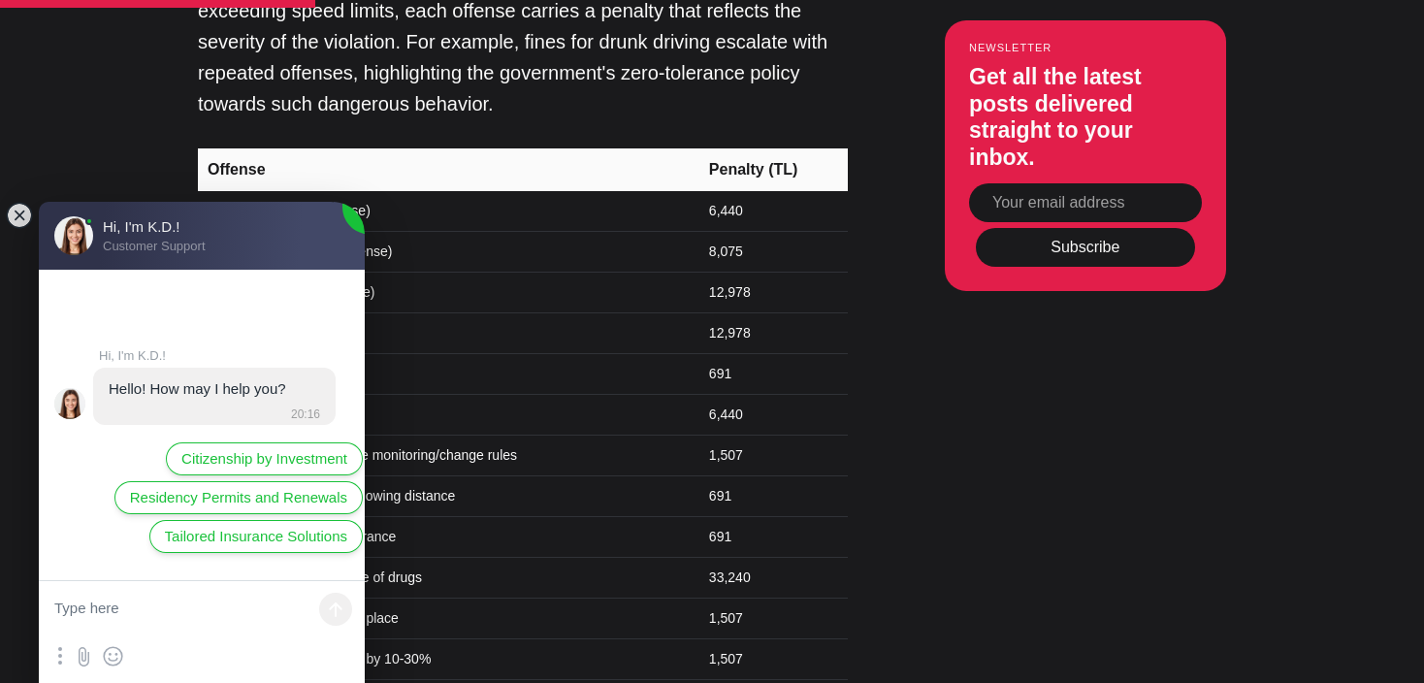  Describe the element at coordinates (1085, 48) in the screenshot. I see `small: Newsletter` at that location.